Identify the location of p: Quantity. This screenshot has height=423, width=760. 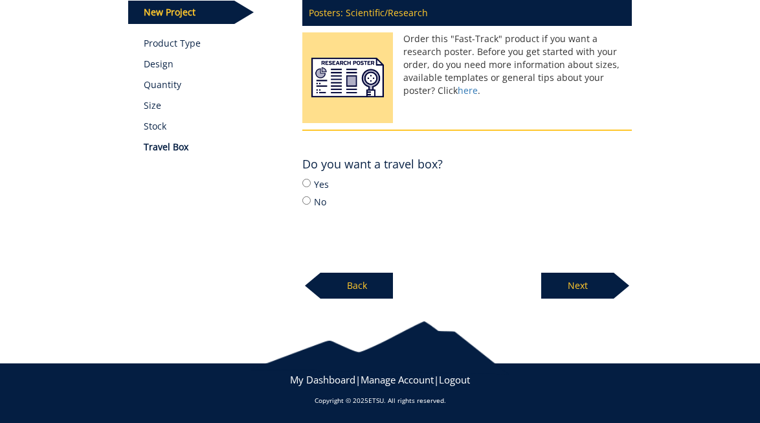
(213, 85).